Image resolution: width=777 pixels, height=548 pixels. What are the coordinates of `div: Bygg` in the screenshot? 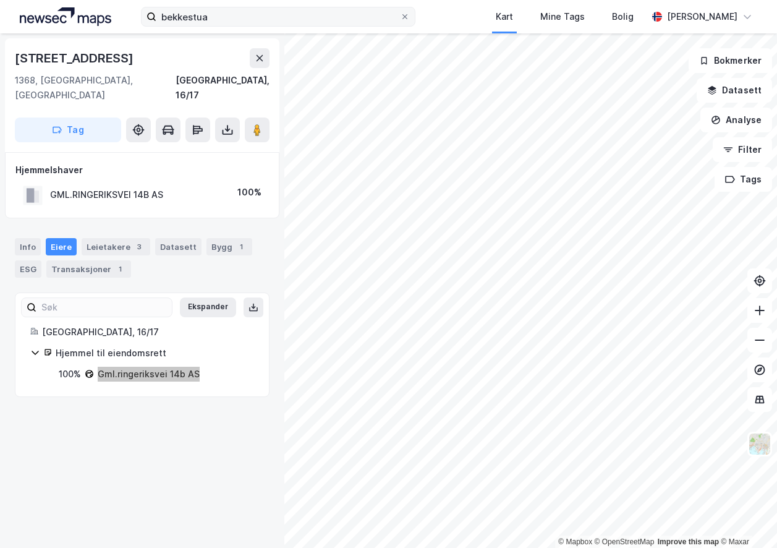 It's located at (229, 247).